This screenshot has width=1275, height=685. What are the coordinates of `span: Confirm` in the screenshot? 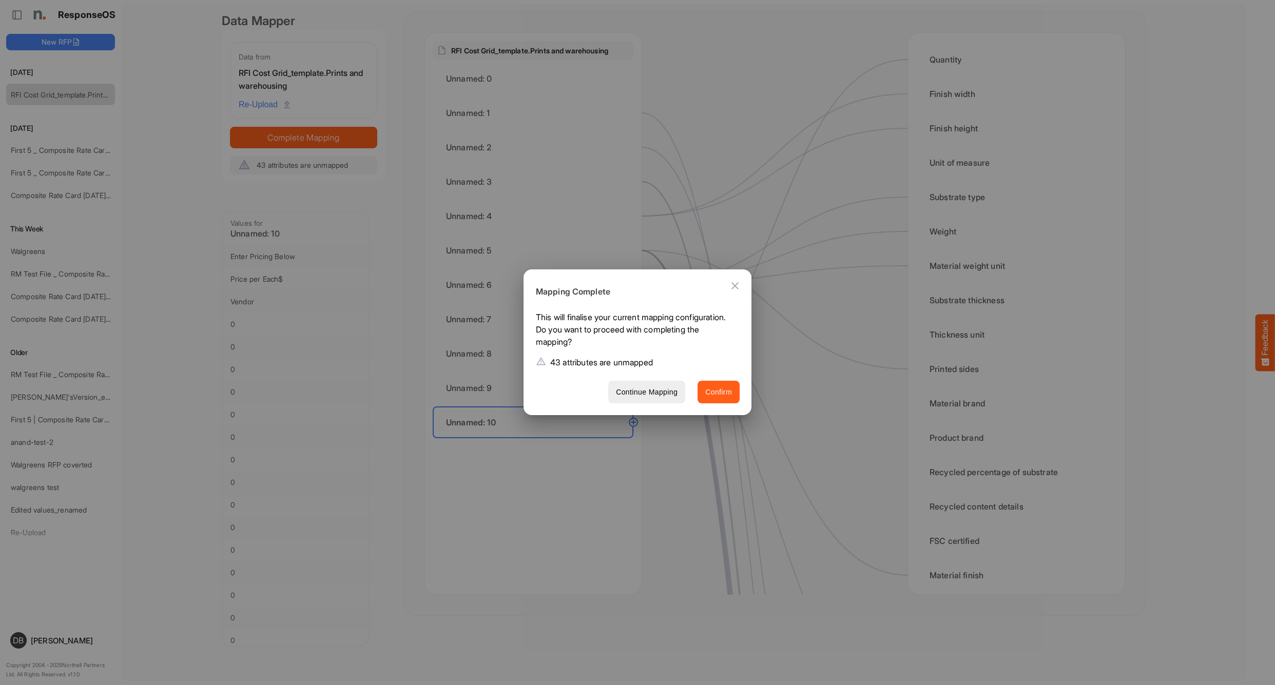 It's located at (719, 392).